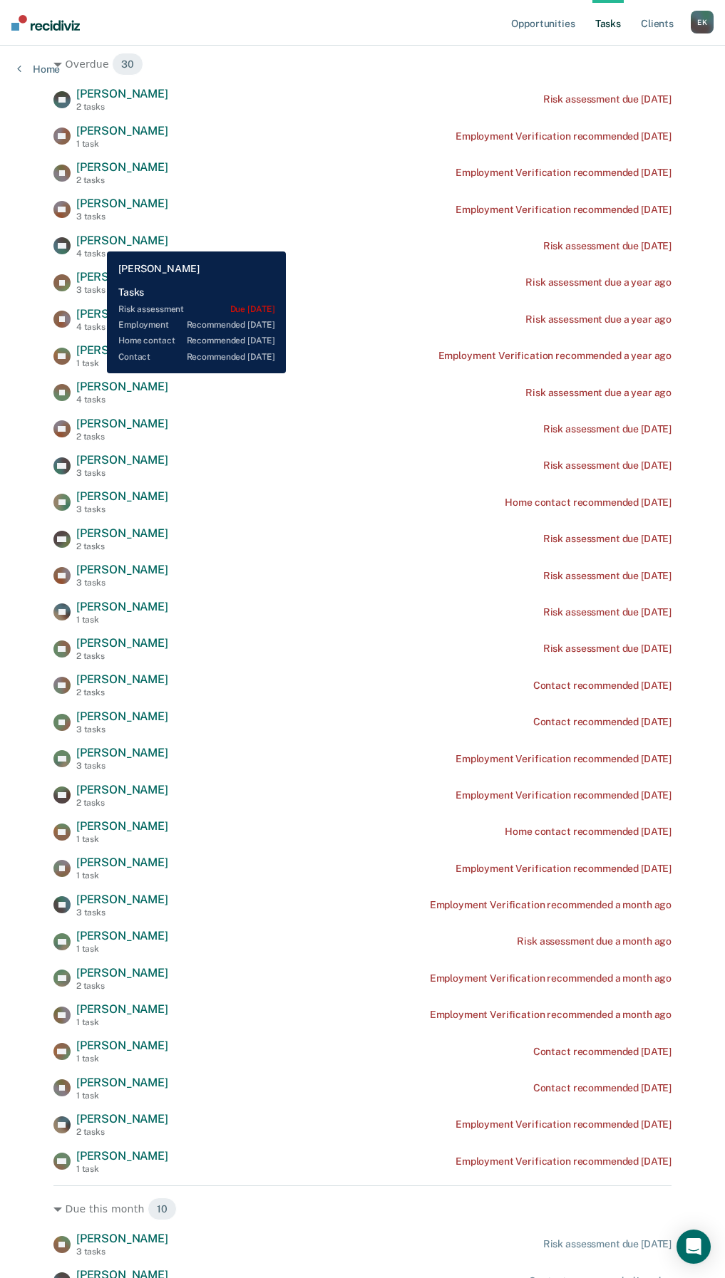 The height and width of the screenshot is (1278, 725). Describe the element at coordinates (362, 1209) in the screenshot. I see `div: Due this month 10` at that location.